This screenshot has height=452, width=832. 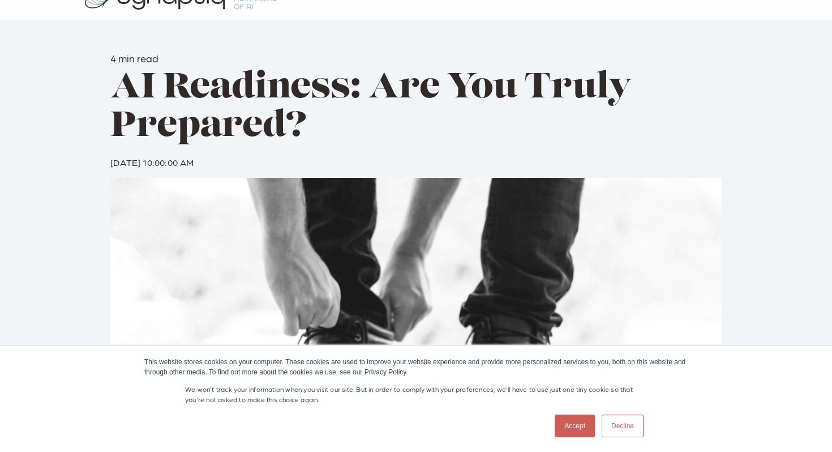 What do you see at coordinates (416, 367) in the screenshot?
I see `div: This website stores cookies on your computer. These cookies are used to improve your website expe...` at bounding box center [416, 367].